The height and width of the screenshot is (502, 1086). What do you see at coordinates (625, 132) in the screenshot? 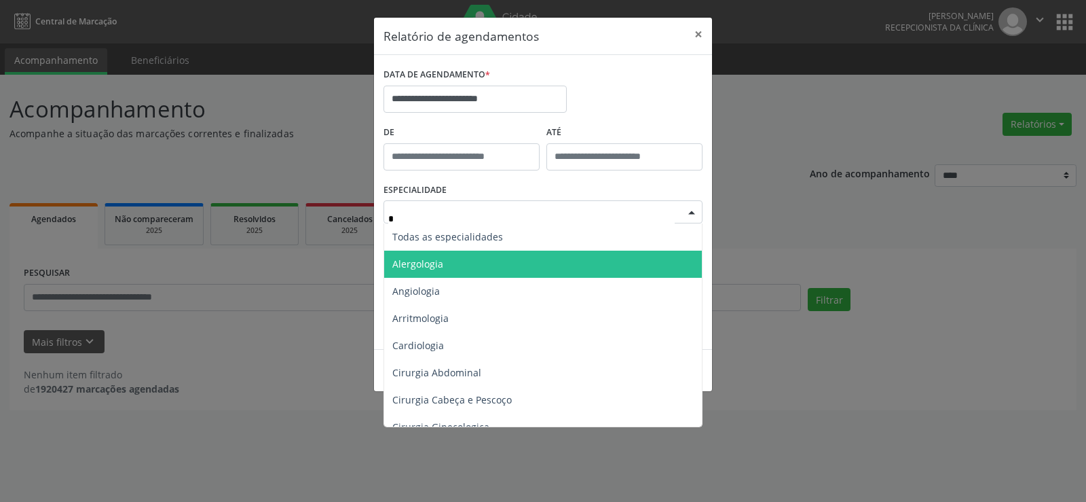
I see `label: ATÉ` at bounding box center [625, 132].